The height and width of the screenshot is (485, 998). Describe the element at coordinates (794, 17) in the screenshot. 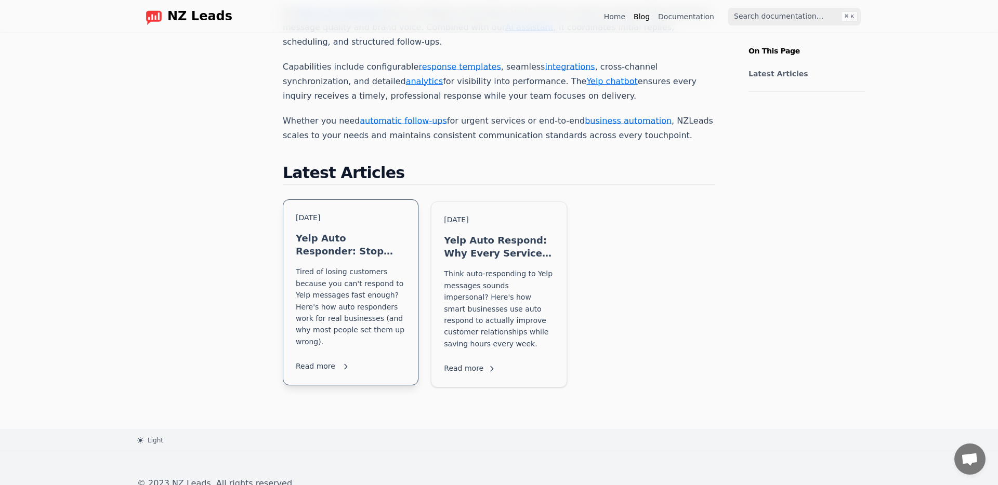

I see `input: Search documentation…` at that location.